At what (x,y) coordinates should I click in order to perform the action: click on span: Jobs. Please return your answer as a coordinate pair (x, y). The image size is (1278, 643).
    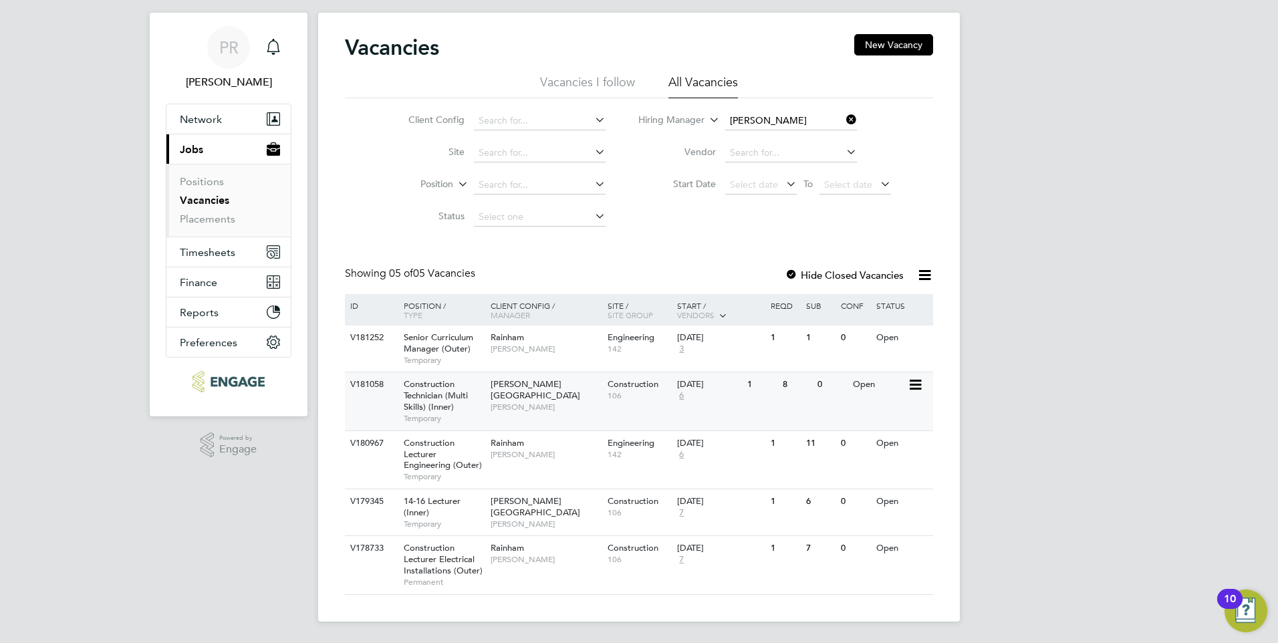
    Looking at the image, I should click on (191, 149).